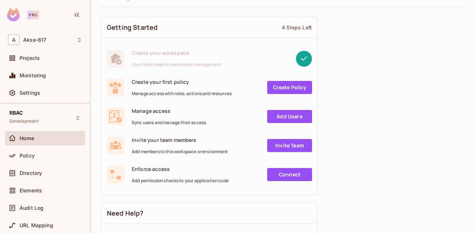 This screenshot has height=233, width=475. Describe the element at coordinates (14, 39) in the screenshot. I see `span: A` at that location.